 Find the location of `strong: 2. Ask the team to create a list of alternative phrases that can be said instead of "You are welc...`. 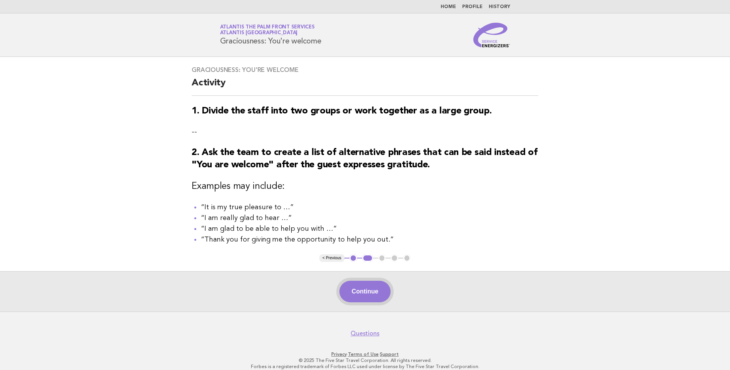

strong: 2. Ask the team to create a list of alternative phrases that can be said instead of "You are welc... is located at coordinates (365, 159).